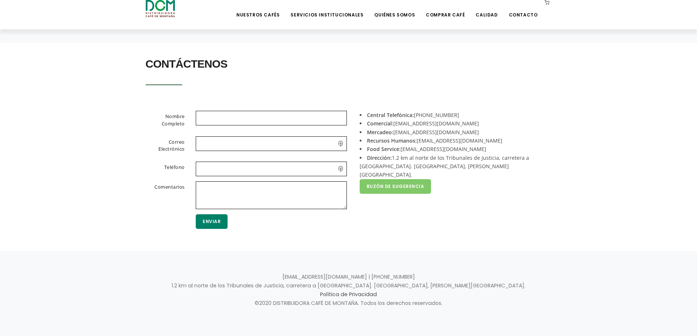 This screenshot has height=336, width=697. What do you see at coordinates (380, 123) in the screenshot?
I see `strong: Comercial:` at bounding box center [380, 123].